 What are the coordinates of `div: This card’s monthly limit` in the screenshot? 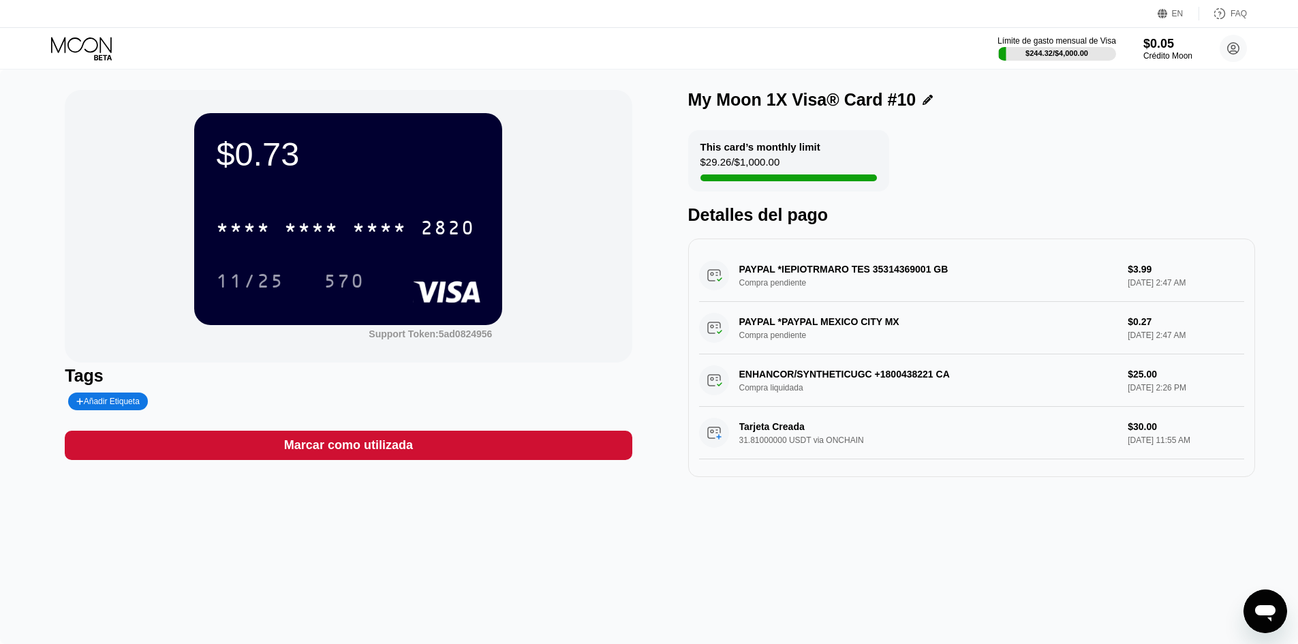 It's located at (760, 146).